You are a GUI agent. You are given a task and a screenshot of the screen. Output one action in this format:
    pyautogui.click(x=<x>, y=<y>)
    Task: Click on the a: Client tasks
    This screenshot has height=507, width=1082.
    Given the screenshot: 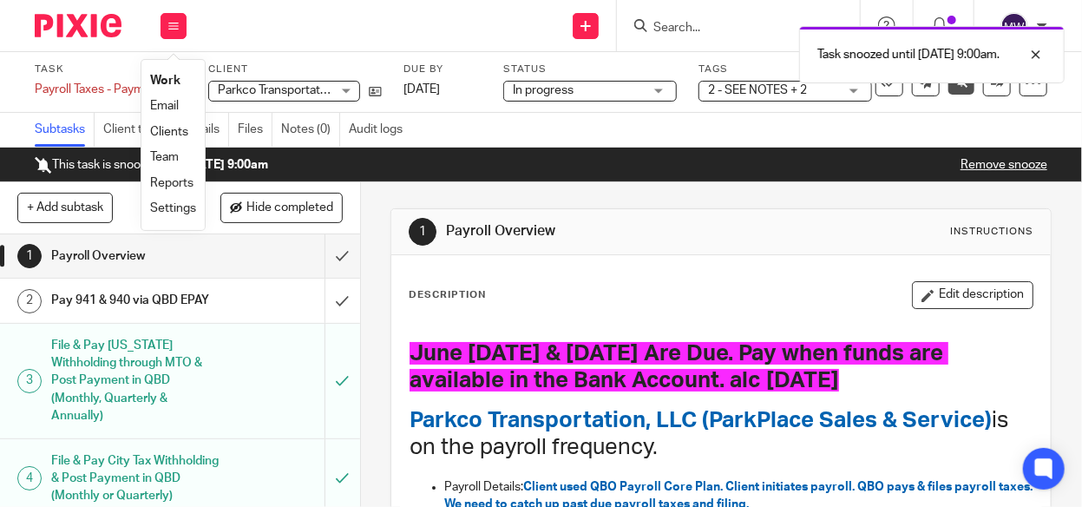 What is the action you would take?
    pyautogui.click(x=140, y=129)
    